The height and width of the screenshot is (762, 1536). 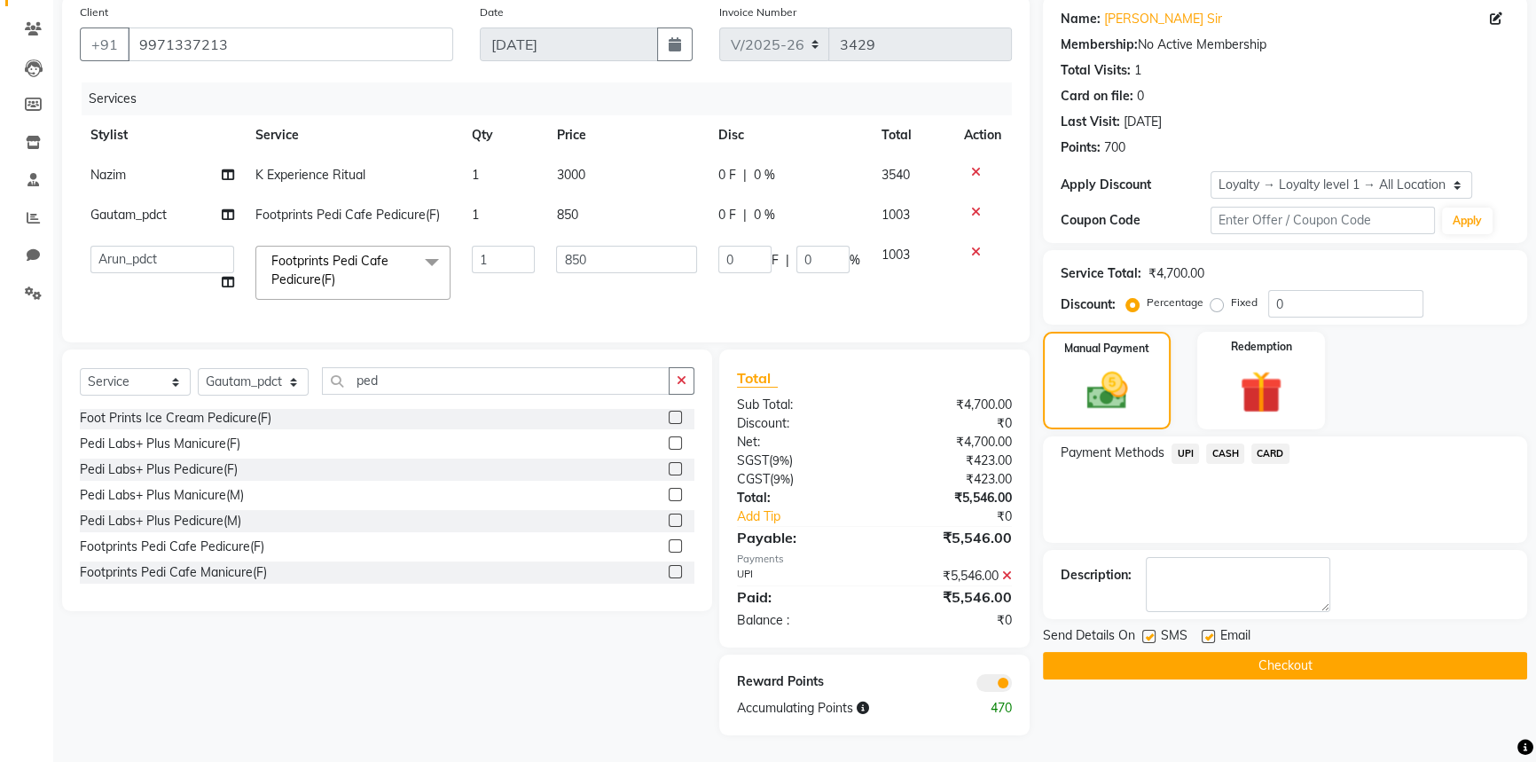 I want to click on div: Services, so click(x=553, y=98).